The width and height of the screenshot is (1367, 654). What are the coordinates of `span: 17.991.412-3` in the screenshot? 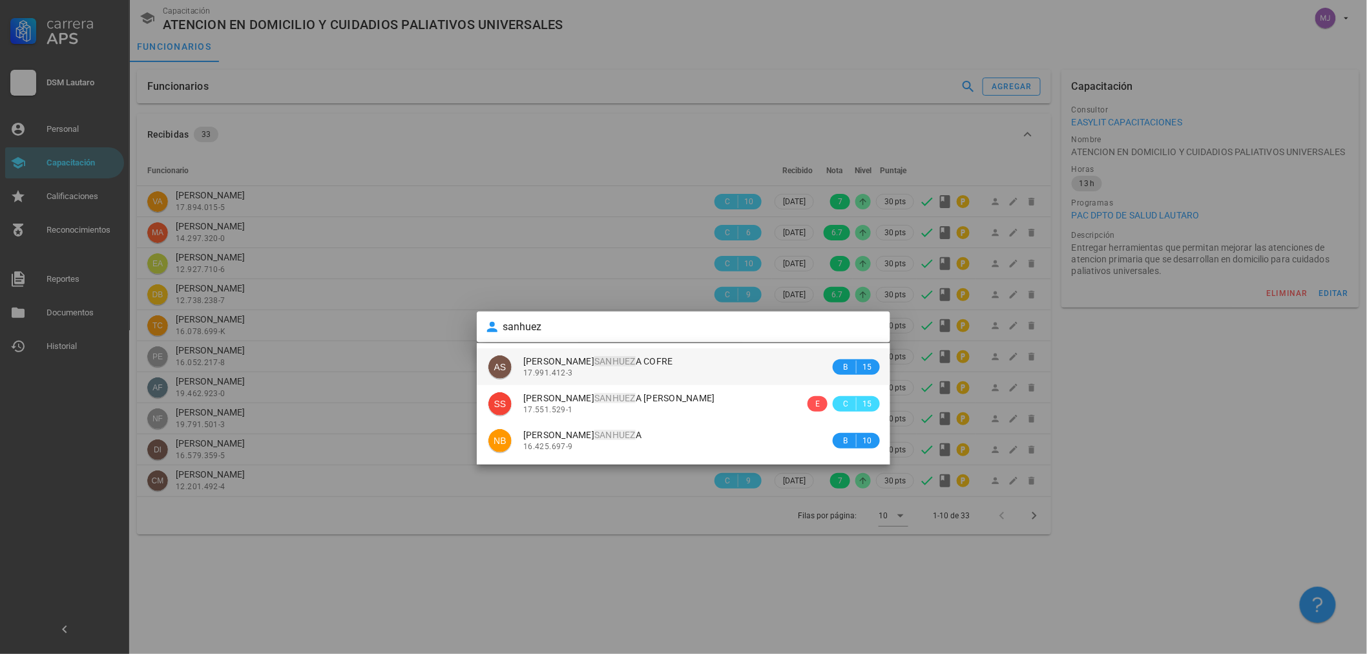 It's located at (548, 373).